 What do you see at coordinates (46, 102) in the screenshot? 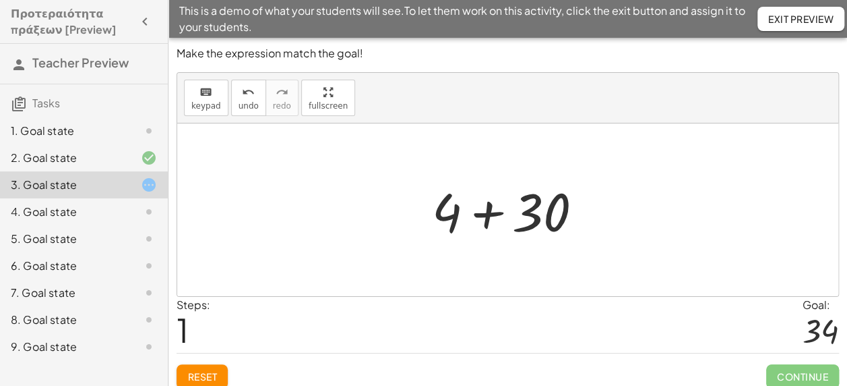
I see `span: Tasks` at bounding box center [46, 102].